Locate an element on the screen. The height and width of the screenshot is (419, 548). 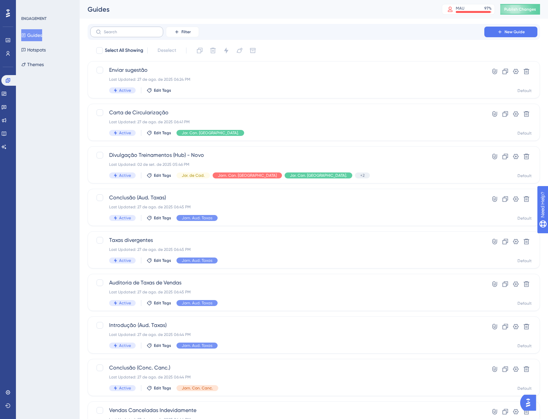
img: launcher-image-alternative-text is located at coordinates (8, 10).